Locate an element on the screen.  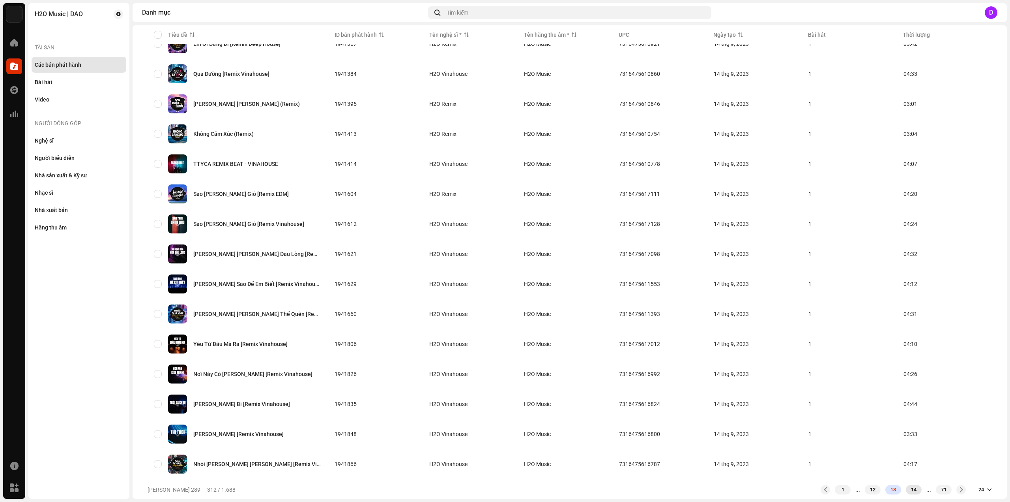
div: Yêu Từ Đâu Mà Ra [Remix Vinahouse] is located at coordinates (240, 344).